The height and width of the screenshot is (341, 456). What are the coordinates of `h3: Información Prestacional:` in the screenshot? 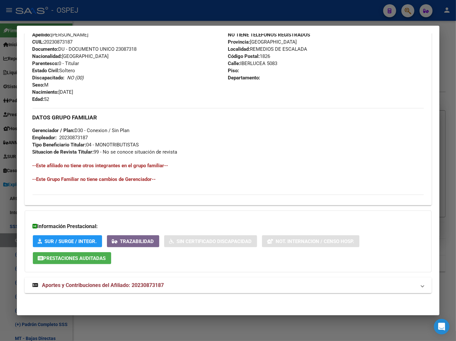 It's located at (228, 226).